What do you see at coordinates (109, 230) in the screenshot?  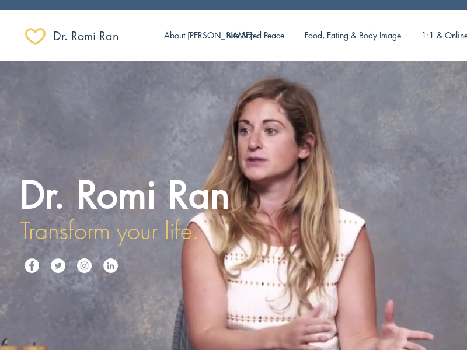 I see `span: Transform your life.` at bounding box center [109, 230].